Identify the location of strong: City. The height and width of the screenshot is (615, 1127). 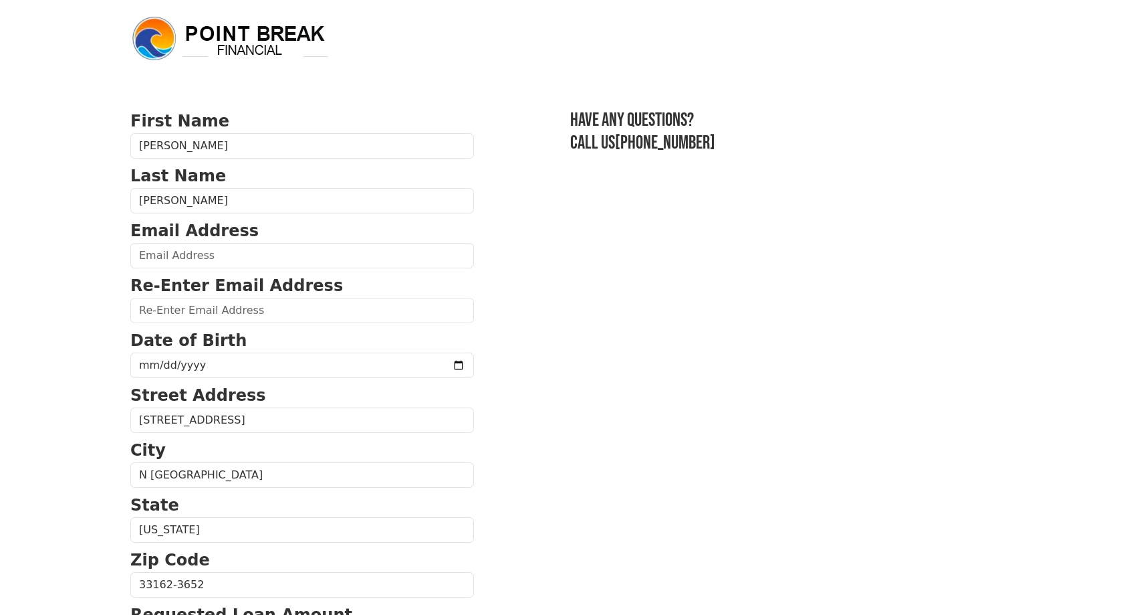
(148, 450).